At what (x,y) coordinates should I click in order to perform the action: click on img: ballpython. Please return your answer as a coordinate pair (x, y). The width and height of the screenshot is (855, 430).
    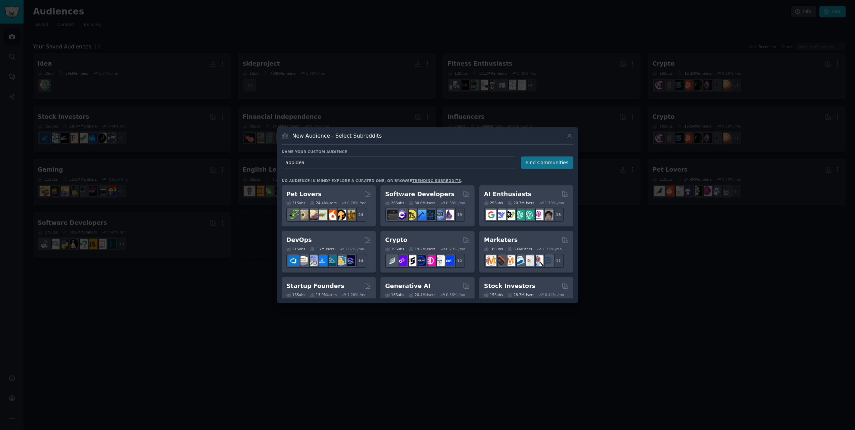
    Looking at the image, I should click on (303, 215).